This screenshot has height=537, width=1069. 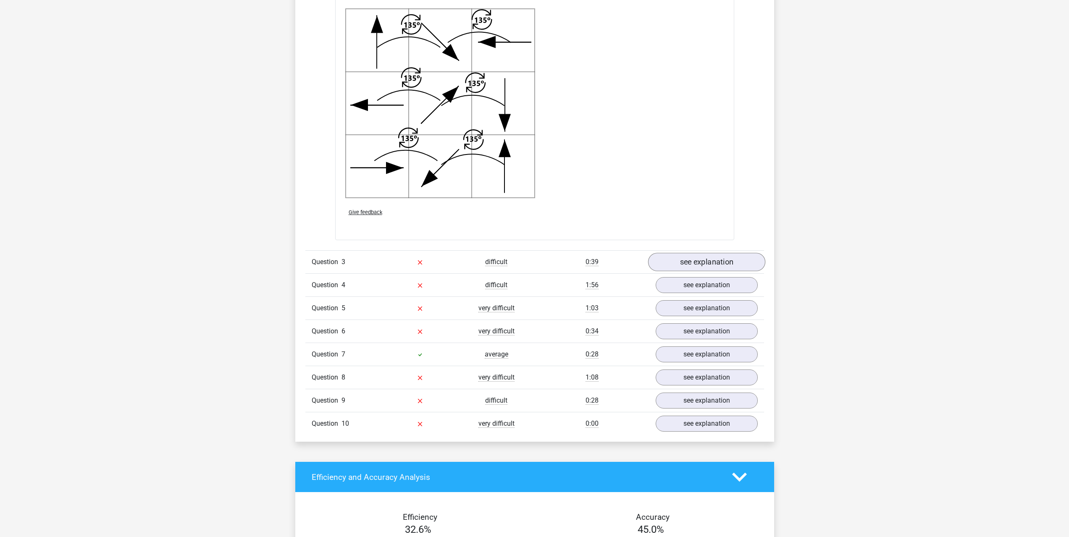 What do you see at coordinates (343, 377) in the screenshot?
I see `span: 8` at bounding box center [343, 377].